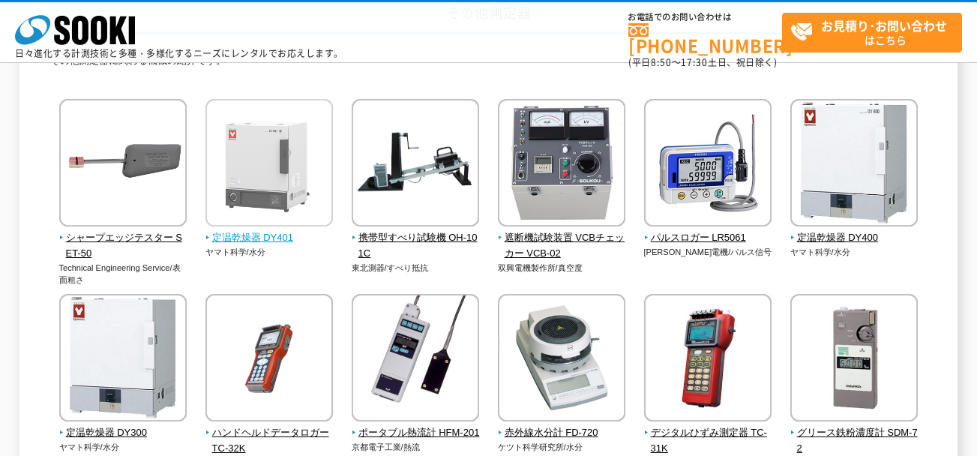 Image resolution: width=977 pixels, height=456 pixels. I want to click on a: ハンドヘルドデータロガー TC-32K, so click(269, 433).